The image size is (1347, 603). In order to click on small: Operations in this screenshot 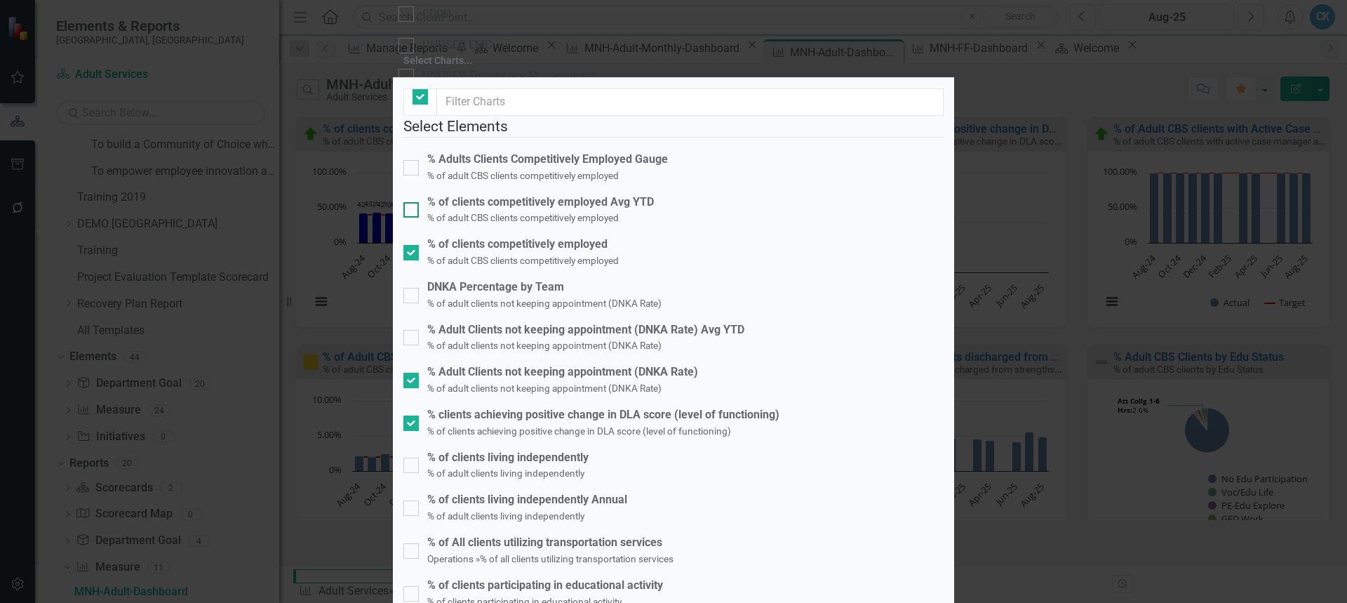, I will do `click(451, 558)`.